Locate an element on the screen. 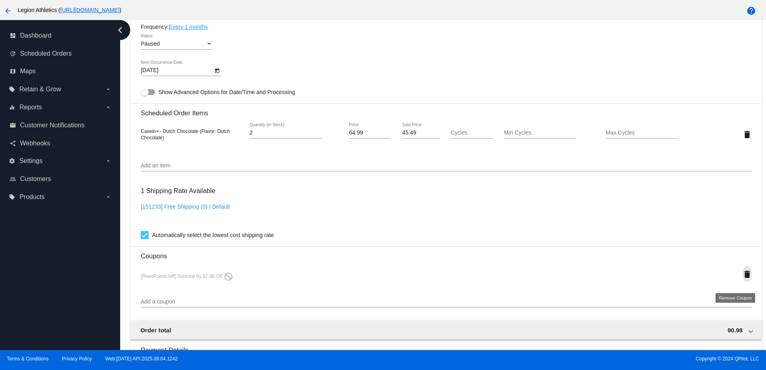  mat-expansion-panel-header: Order total 90.98 is located at coordinates (446, 330).